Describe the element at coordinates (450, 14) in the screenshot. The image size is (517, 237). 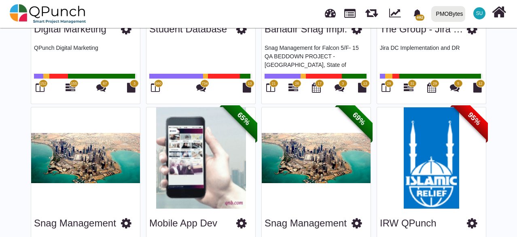
I see `div: PMOBytes` at that location.